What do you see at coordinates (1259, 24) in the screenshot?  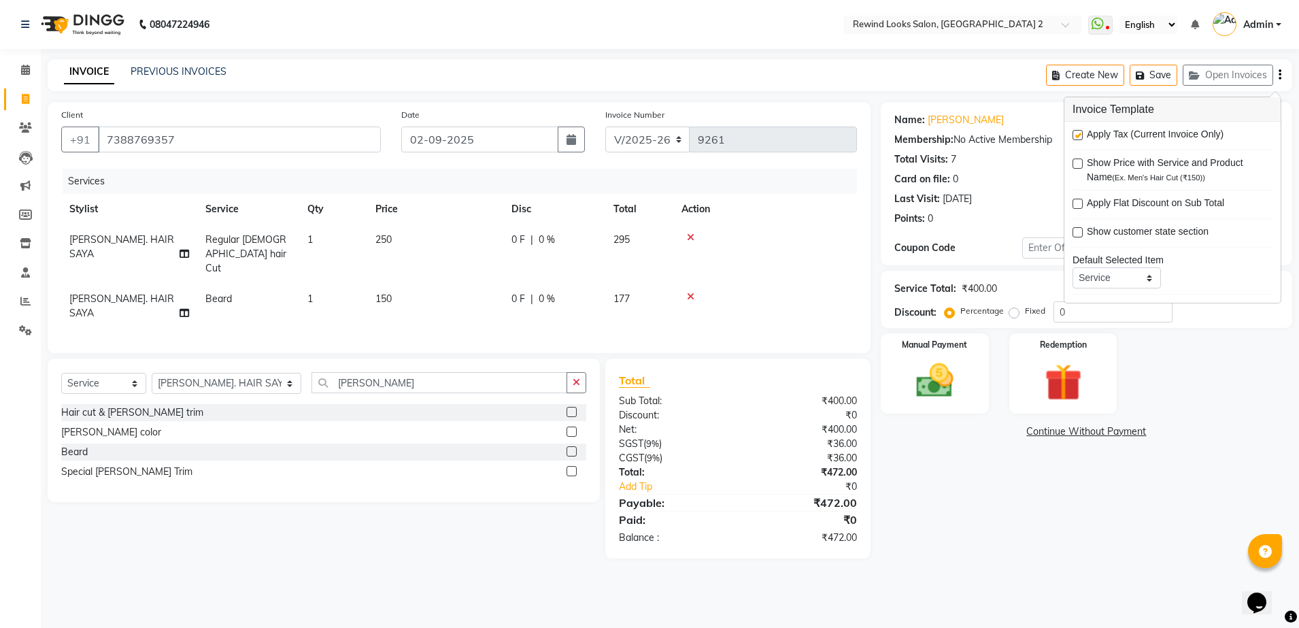 I see `span: Admin` at bounding box center [1259, 24].